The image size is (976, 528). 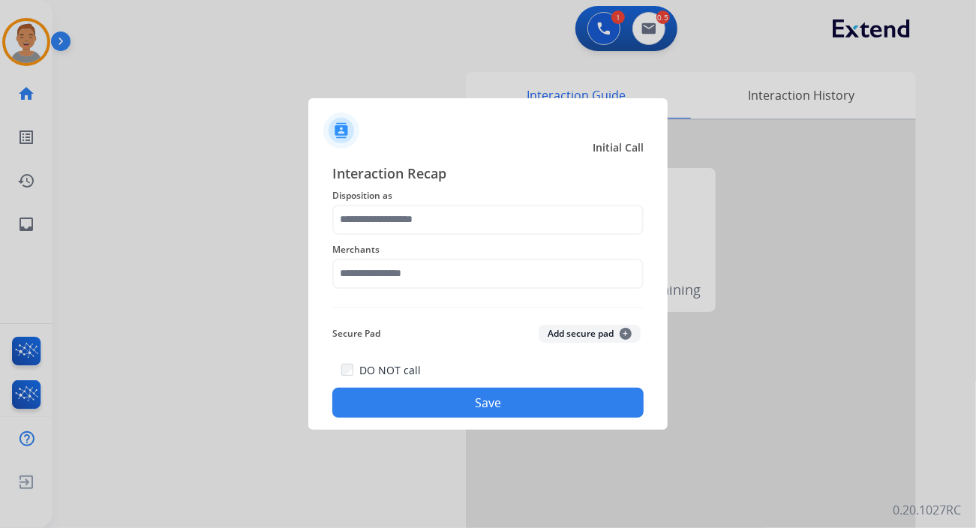 What do you see at coordinates (488, 196) in the screenshot?
I see `span: Disposition as` at bounding box center [488, 196].